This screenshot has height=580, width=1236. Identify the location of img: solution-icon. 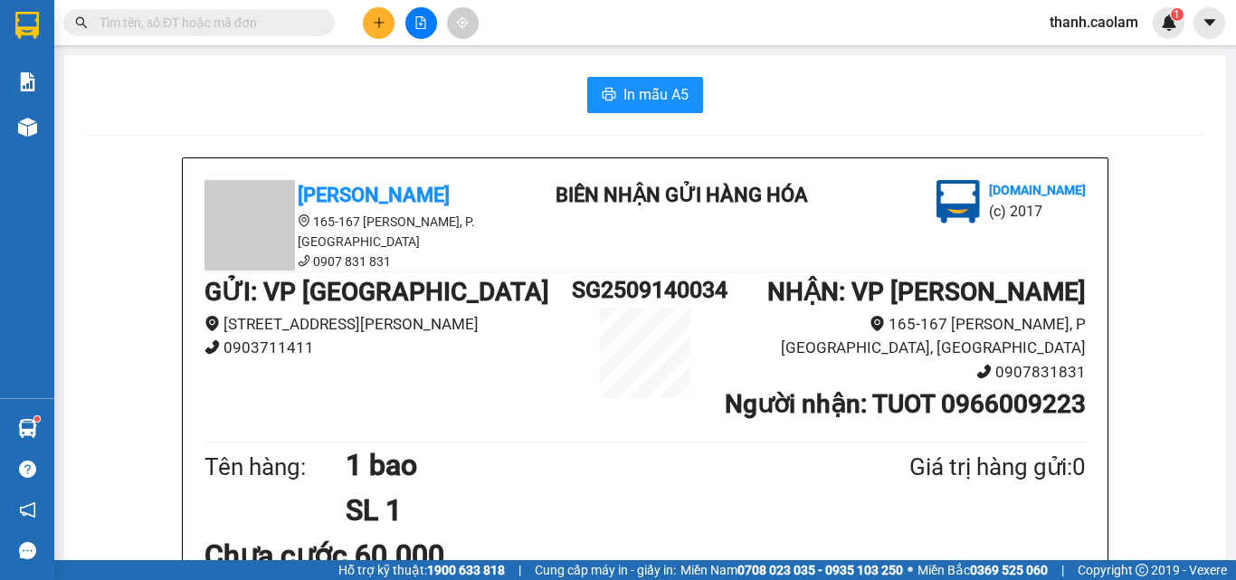
(27, 81).